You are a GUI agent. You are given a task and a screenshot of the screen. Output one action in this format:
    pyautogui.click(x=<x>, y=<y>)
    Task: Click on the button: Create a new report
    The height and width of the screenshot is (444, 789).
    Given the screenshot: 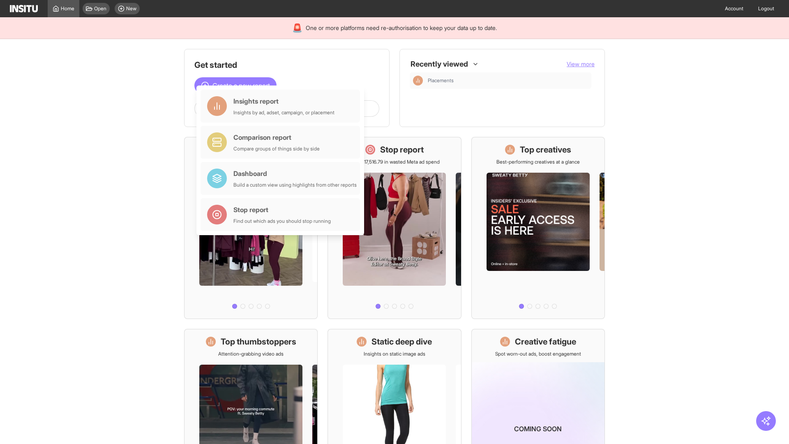 What is the action you would take?
    pyautogui.click(x=235, y=85)
    